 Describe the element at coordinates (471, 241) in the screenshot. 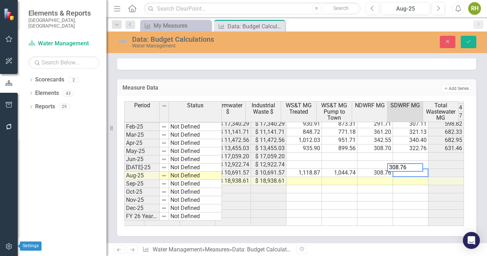

I see `div: Open Intercom Messenger` at that location.